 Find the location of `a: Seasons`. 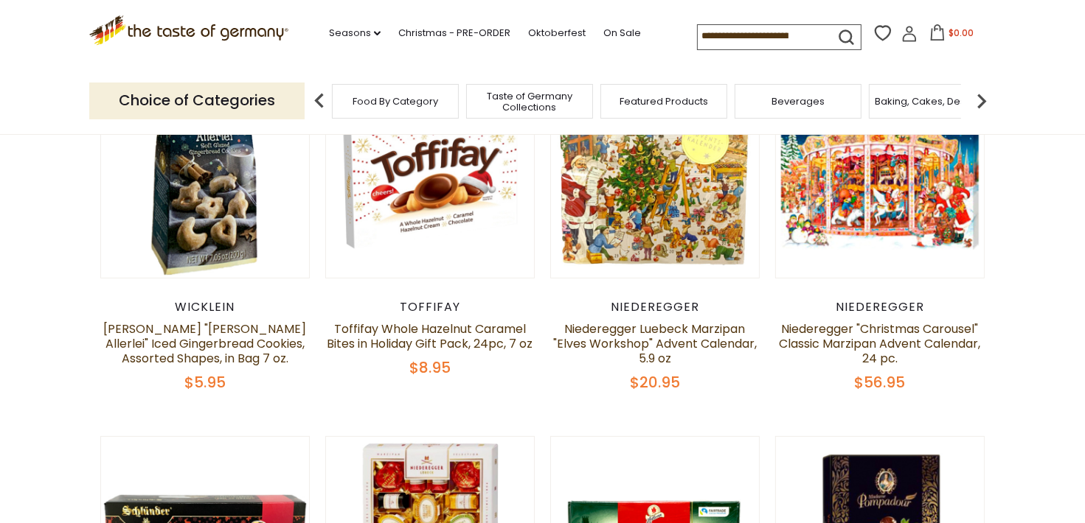

a: Seasons is located at coordinates (355, 33).